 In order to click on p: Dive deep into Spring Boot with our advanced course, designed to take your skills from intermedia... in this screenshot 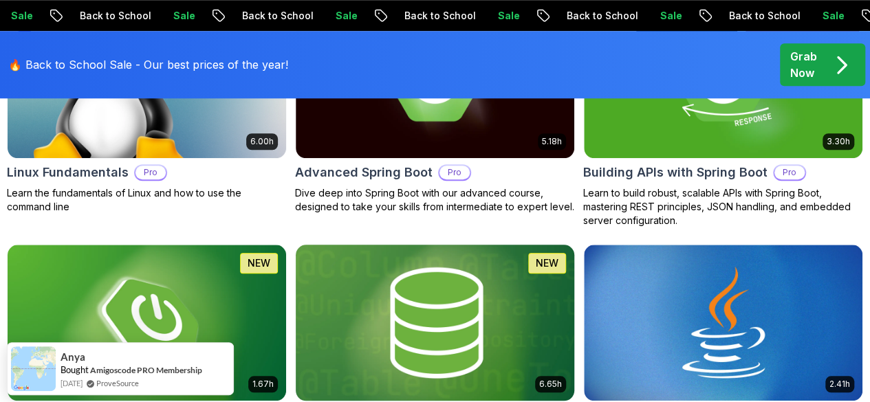, I will do `click(434, 200)`.